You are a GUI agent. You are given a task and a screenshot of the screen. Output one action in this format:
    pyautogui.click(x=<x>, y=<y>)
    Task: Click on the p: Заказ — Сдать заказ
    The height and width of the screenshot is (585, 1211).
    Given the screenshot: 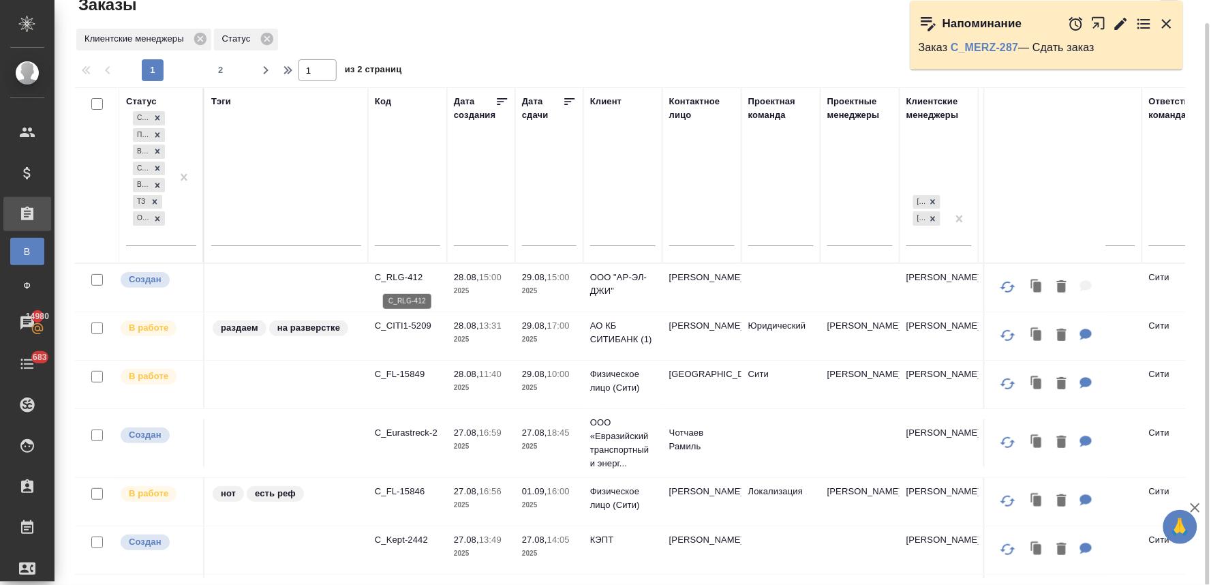 What is the action you would take?
    pyautogui.click(x=1046, y=48)
    